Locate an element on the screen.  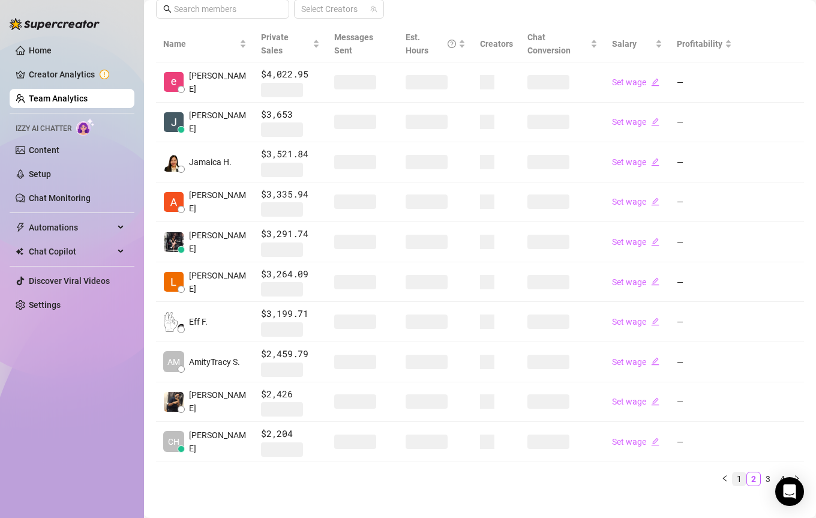
span: Chat Copilot is located at coordinates (71, 252).